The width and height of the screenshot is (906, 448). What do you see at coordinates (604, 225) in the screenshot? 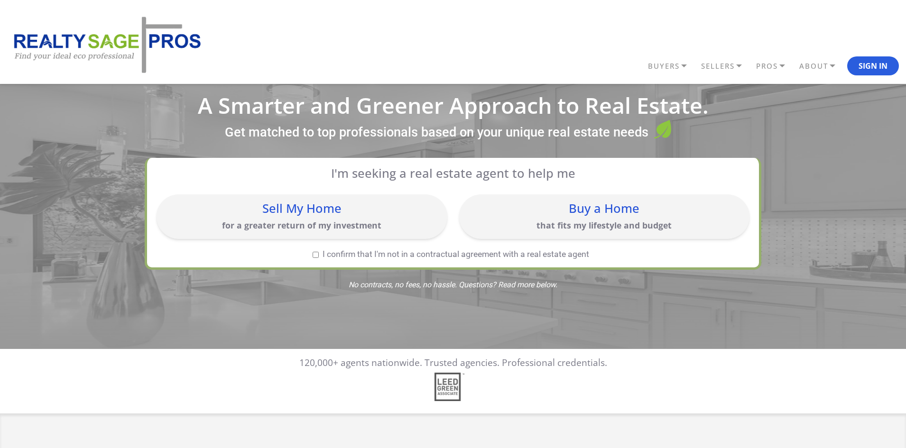
I see `p: that fits my lifestyle and budget` at bounding box center [604, 225].